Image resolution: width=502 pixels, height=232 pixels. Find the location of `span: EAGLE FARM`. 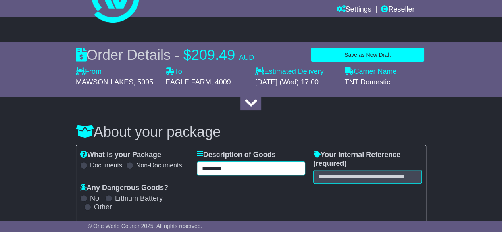

span: EAGLE FARM is located at coordinates (188, 82).